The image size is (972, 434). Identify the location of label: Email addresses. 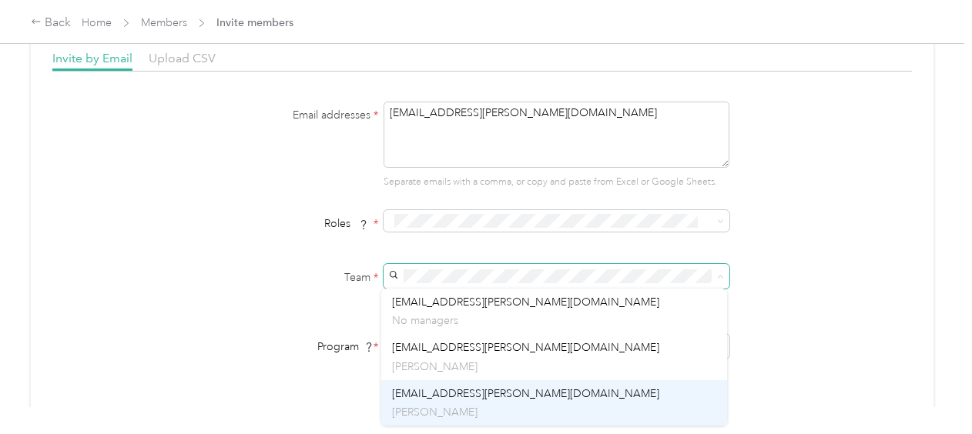
(282, 115).